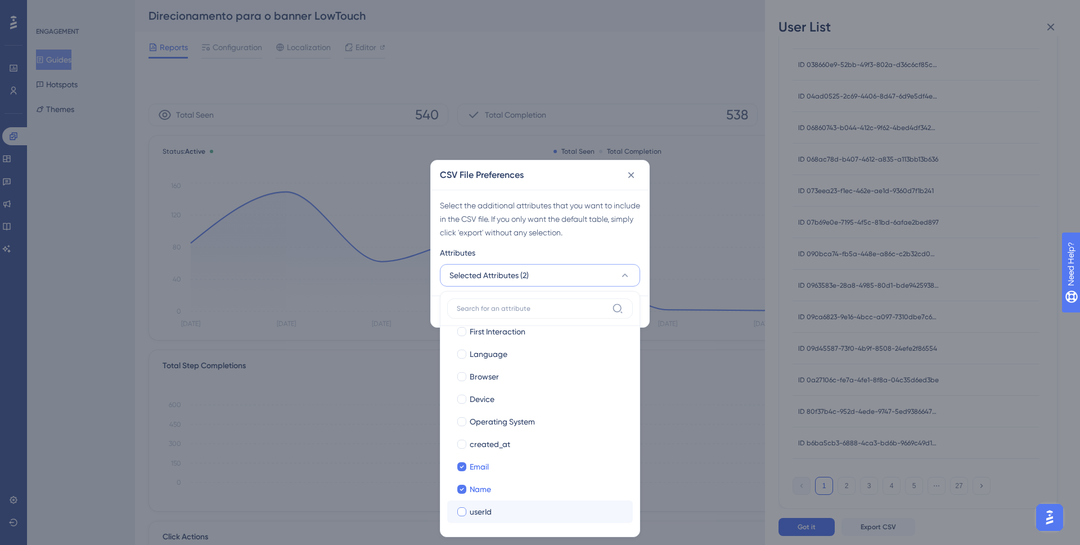  Describe the element at coordinates (502, 421) in the screenshot. I see `span: Operating System` at that location.